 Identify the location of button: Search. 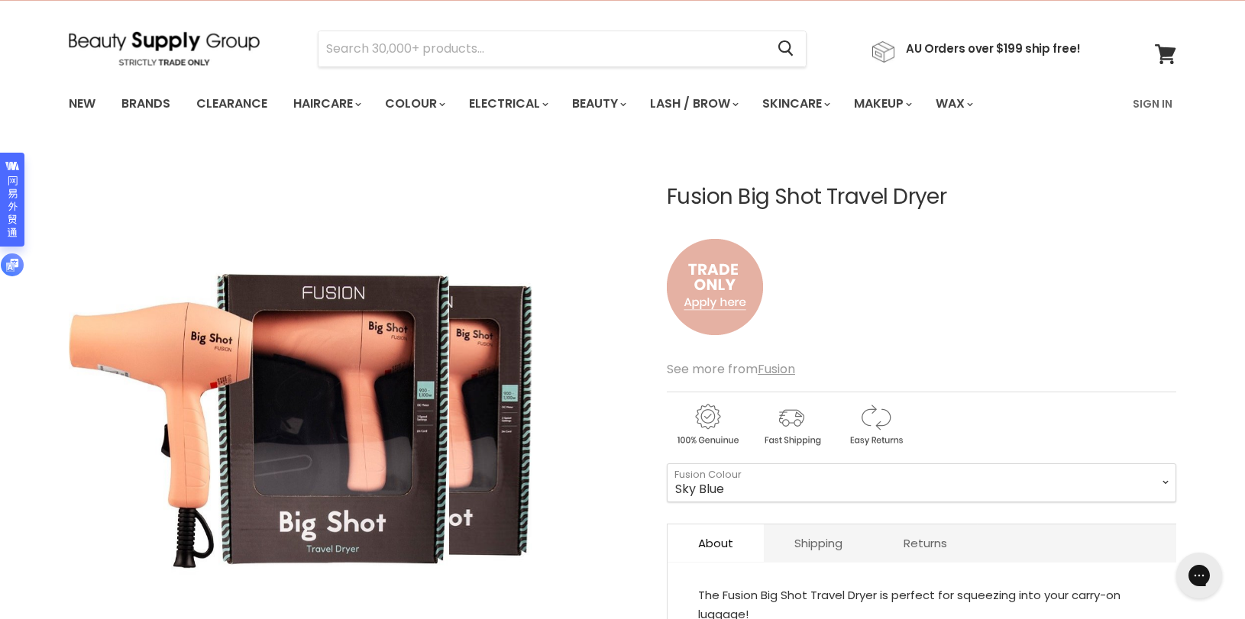
(785, 49).